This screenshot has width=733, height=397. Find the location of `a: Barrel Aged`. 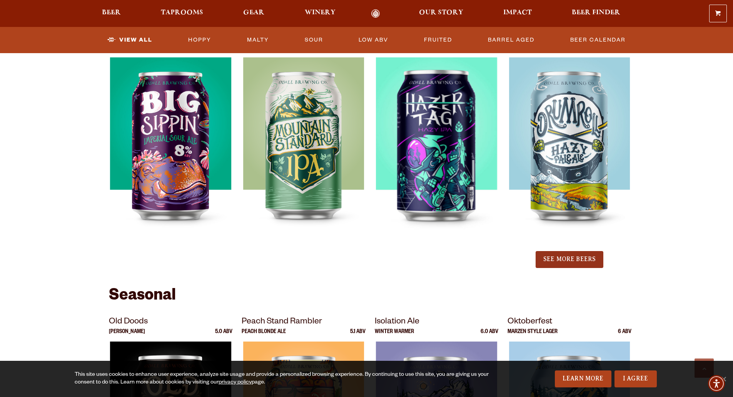

a: Barrel Aged is located at coordinates (511, 40).